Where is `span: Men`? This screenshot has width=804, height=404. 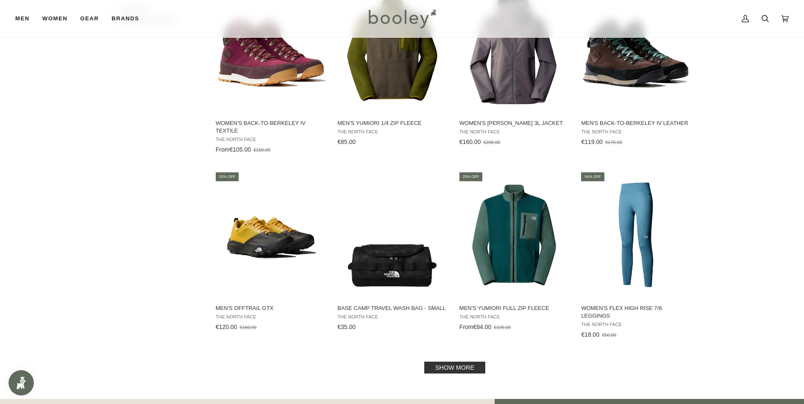 span: Men is located at coordinates (22, 19).